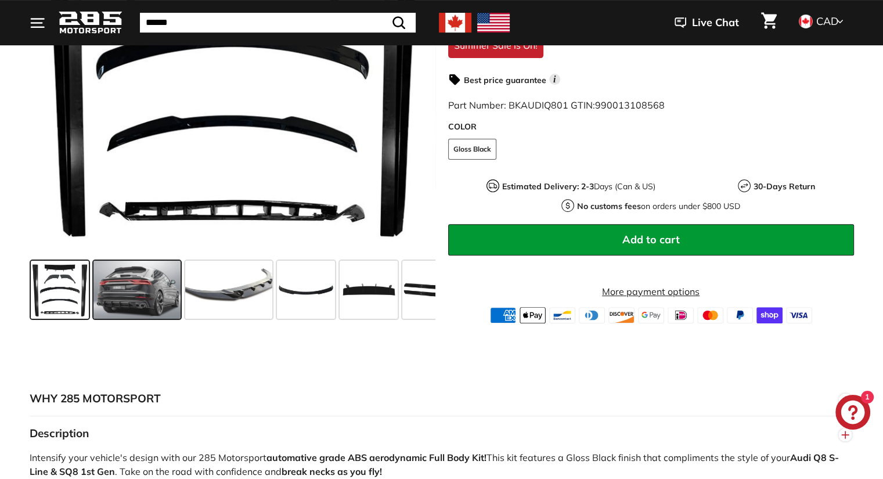  What do you see at coordinates (651, 127) in the screenshot?
I see `label: COLOR` at bounding box center [651, 127].